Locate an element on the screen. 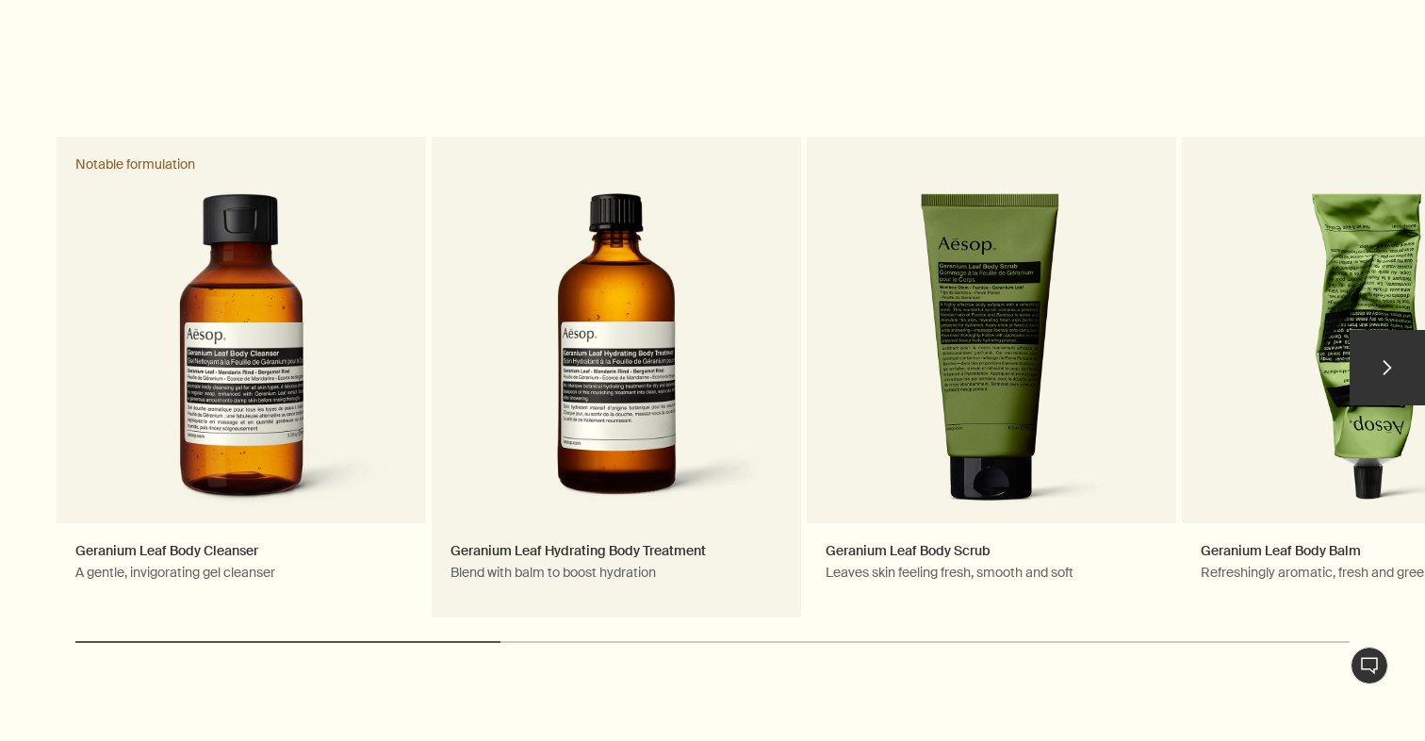 The width and height of the screenshot is (1425, 741). button: Chat en direct is located at coordinates (1370, 666).